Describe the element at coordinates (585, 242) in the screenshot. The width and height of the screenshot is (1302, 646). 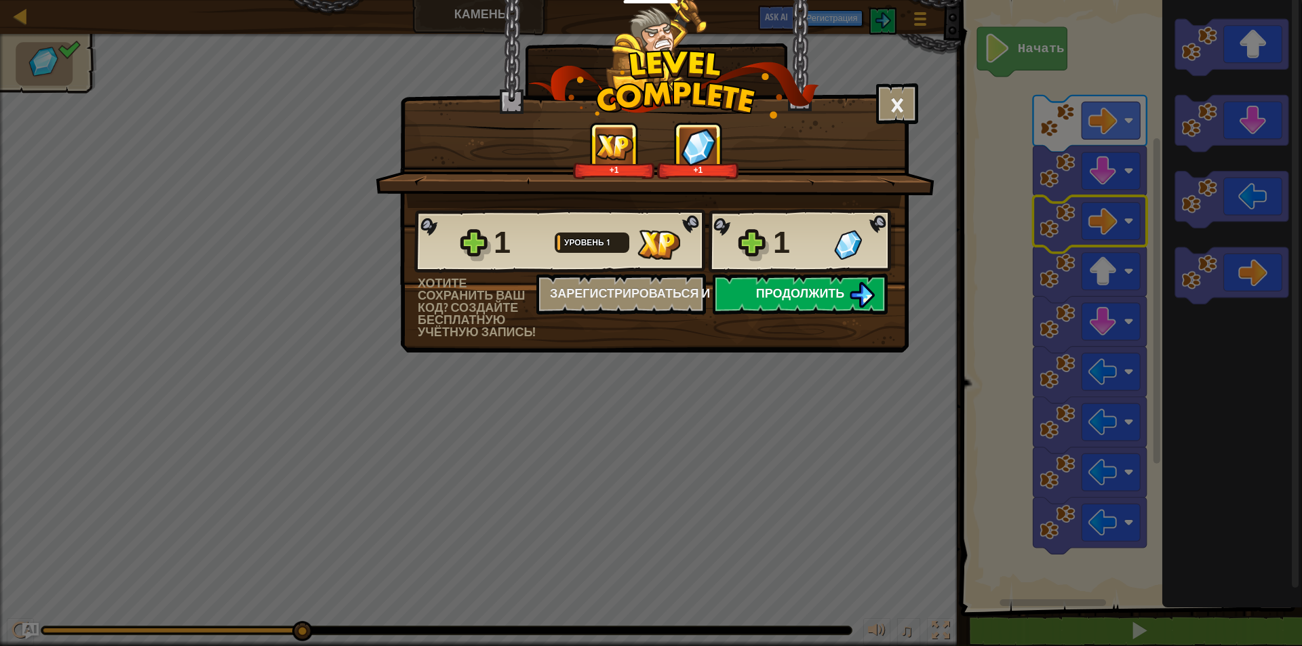
I see `span: Уровень` at that location.